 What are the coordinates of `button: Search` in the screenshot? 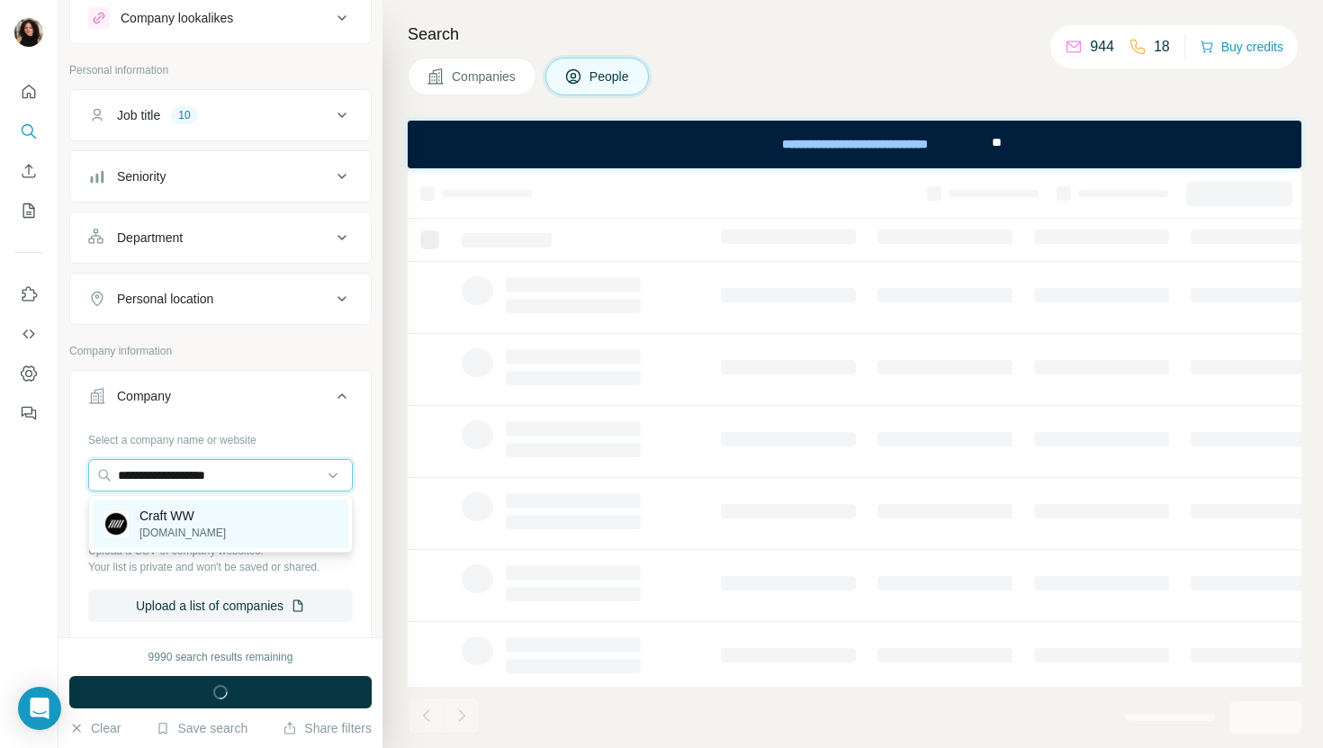 It's located at (29, 131).